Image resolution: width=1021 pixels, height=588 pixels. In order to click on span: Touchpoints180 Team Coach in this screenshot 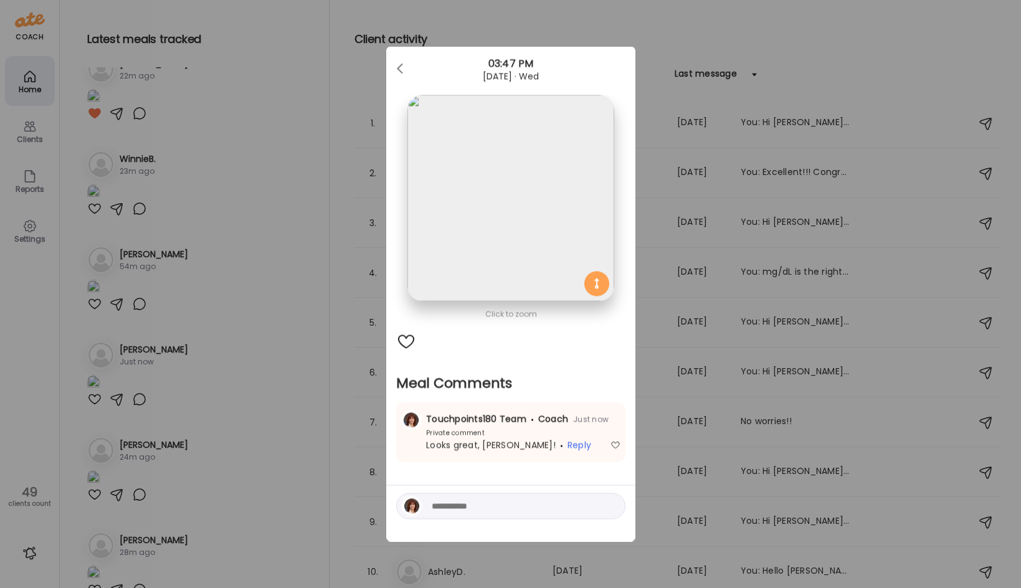, I will do `click(497, 419)`.